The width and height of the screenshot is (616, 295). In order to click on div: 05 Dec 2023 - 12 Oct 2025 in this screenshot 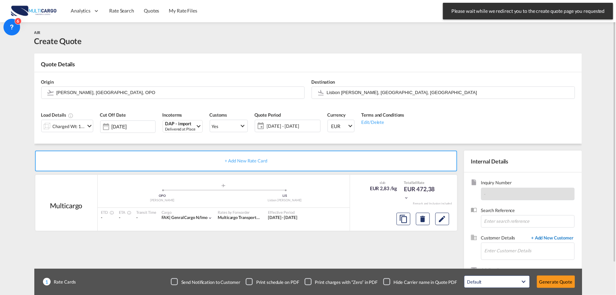, I will do `click(283, 218)`.